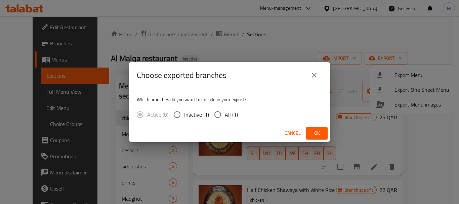 Image resolution: width=459 pixels, height=204 pixels. Describe the element at coordinates (181, 75) in the screenshot. I see `h2: Choose exported branches` at that location.